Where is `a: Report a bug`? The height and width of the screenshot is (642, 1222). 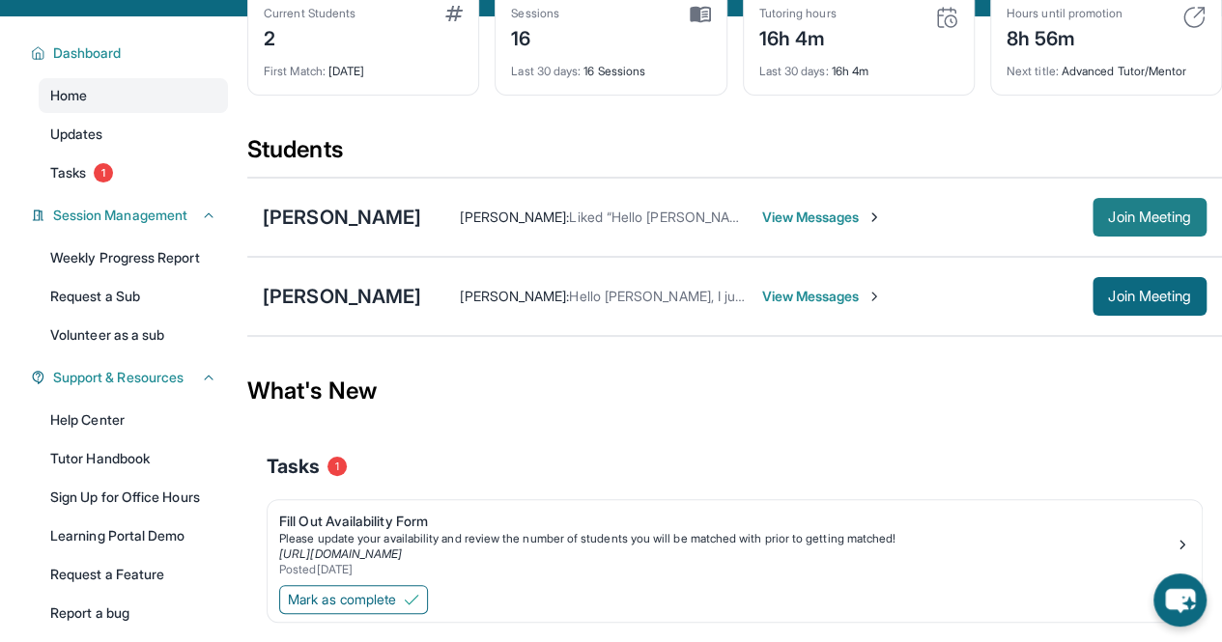
a: Report a bug is located at coordinates (133, 613).